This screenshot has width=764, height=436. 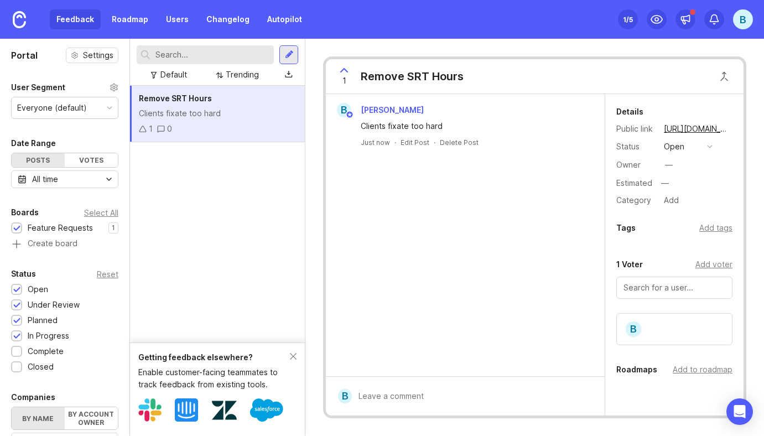 What do you see at coordinates (38, 87) in the screenshot?
I see `div: User Segment` at bounding box center [38, 87].